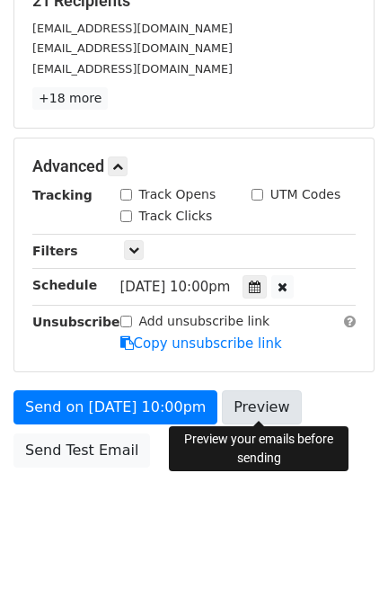  I want to click on div: Preview your emails before sending, so click(259, 449).